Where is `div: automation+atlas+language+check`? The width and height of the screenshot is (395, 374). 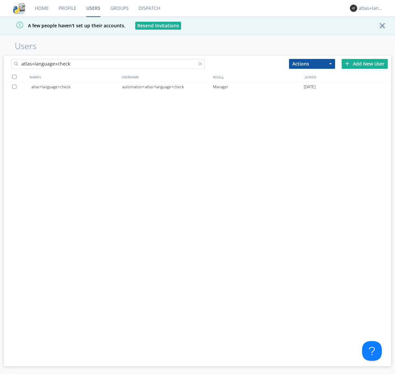 div: automation+atlas+language+check is located at coordinates (168, 87).